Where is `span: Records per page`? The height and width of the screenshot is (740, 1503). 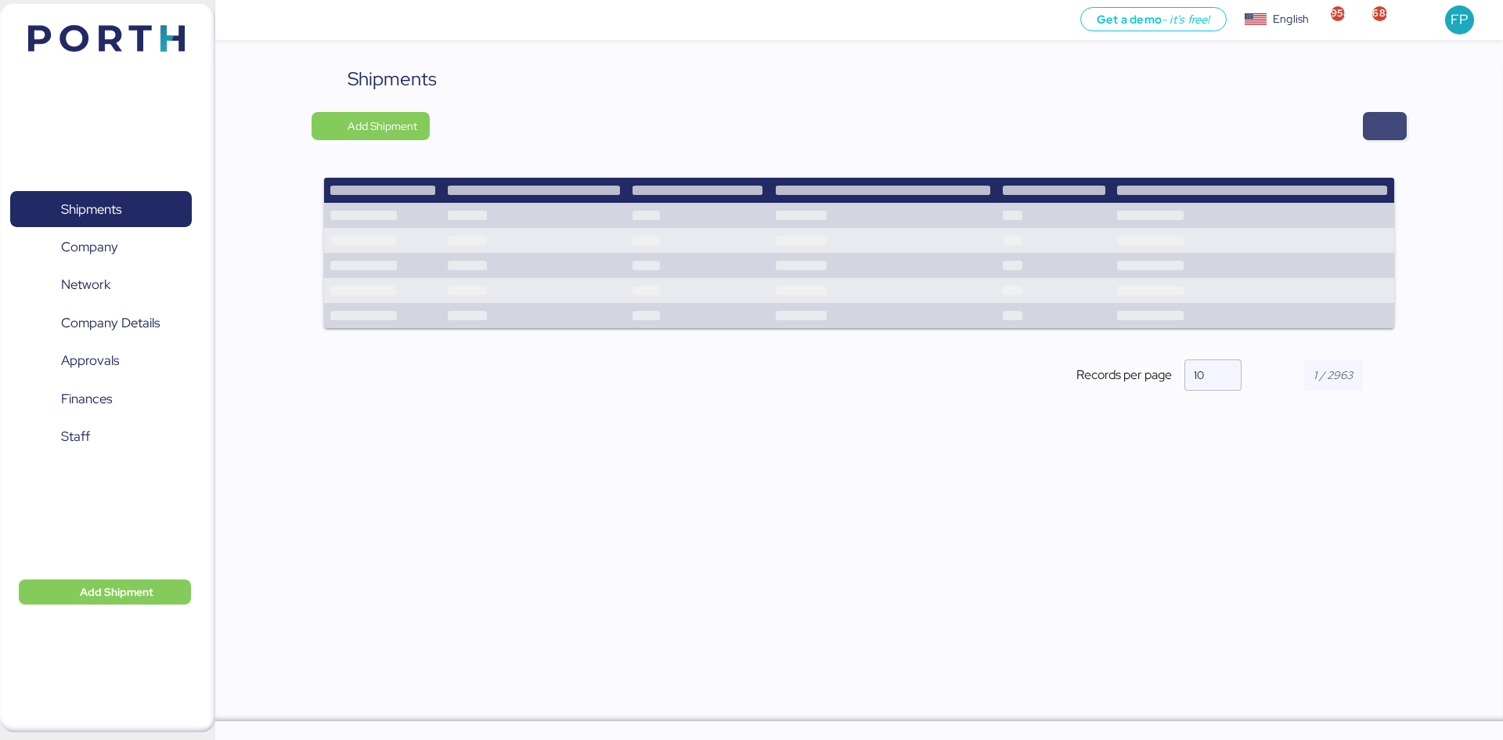
span: Records per page is located at coordinates (1124, 375).